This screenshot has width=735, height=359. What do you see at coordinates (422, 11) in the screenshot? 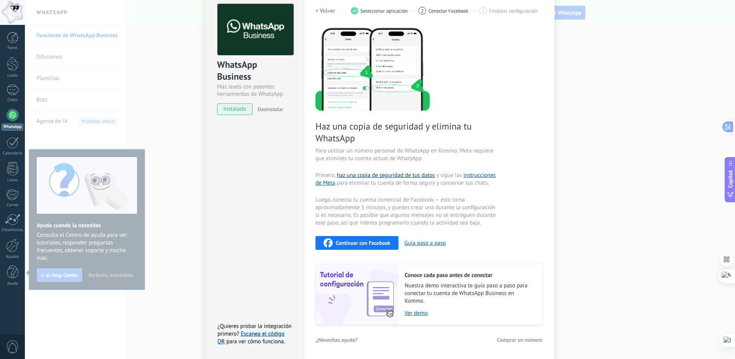
I see `span: 2` at bounding box center [422, 11].